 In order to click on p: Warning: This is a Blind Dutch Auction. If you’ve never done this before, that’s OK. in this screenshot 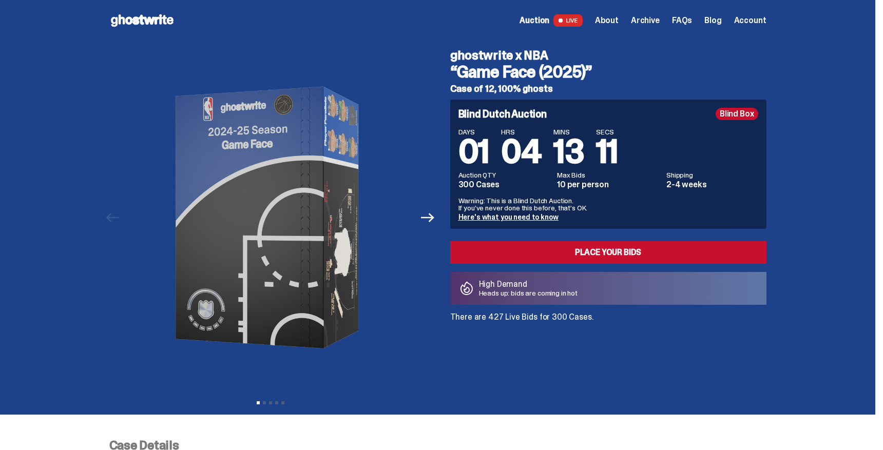, I will do `click(608, 204)`.